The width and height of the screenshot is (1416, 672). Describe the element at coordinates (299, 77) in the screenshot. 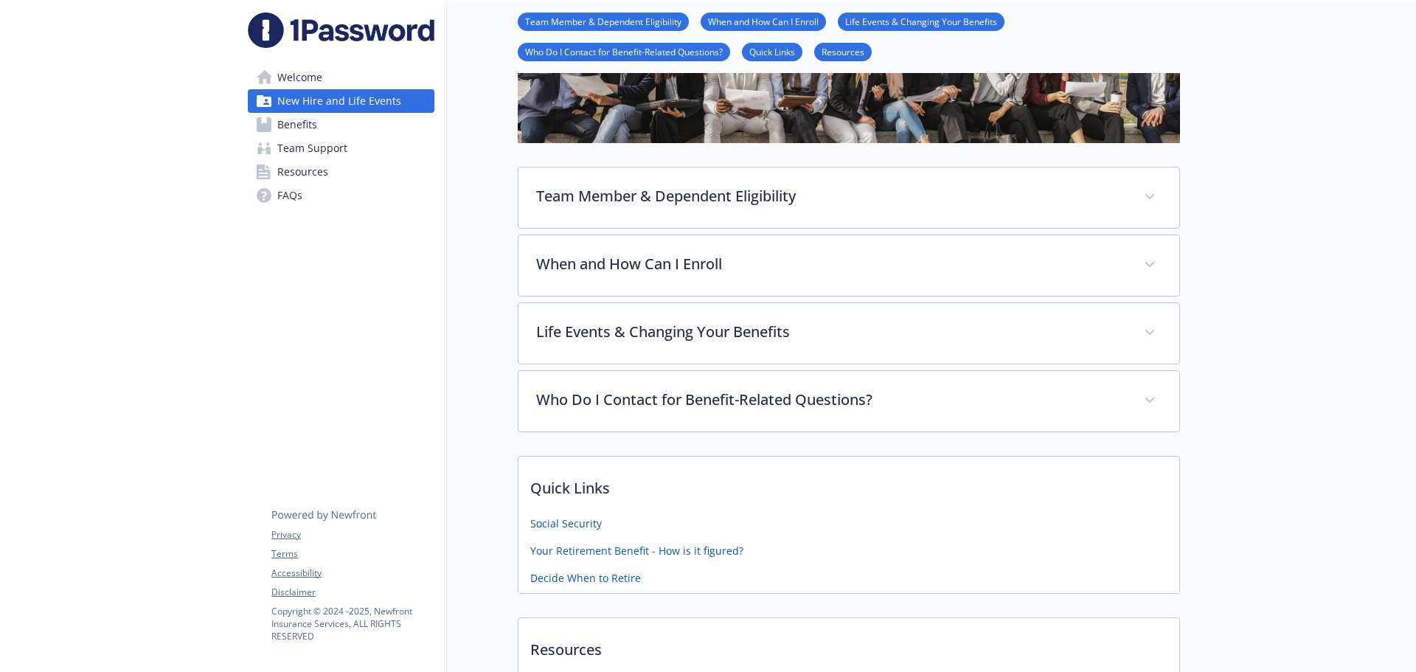

I see `span: Welcome` at that location.